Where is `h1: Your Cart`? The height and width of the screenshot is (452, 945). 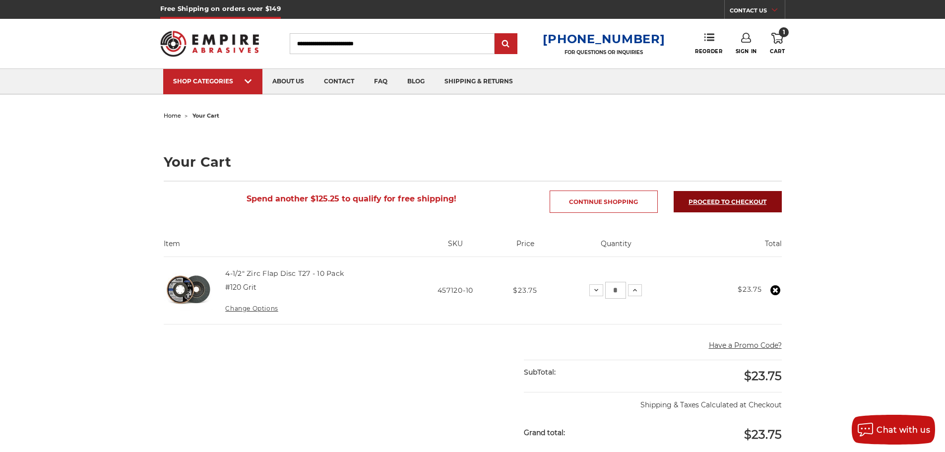
h1: Your Cart is located at coordinates (473, 162).